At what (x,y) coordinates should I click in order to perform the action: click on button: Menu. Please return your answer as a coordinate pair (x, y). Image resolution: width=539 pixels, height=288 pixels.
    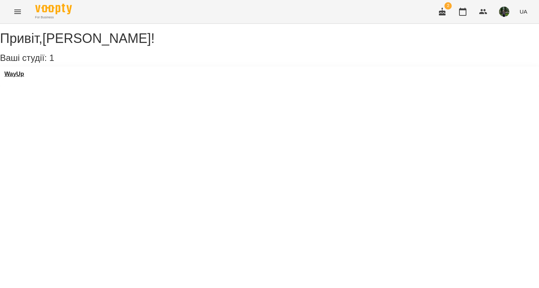
    Looking at the image, I should click on (18, 12).